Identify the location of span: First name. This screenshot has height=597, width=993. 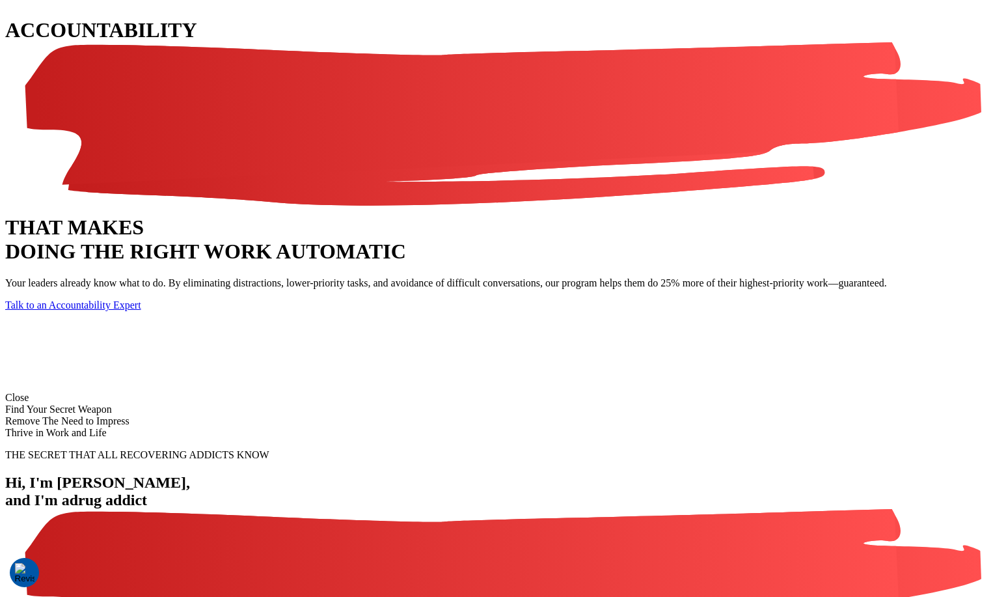
(511, 6).